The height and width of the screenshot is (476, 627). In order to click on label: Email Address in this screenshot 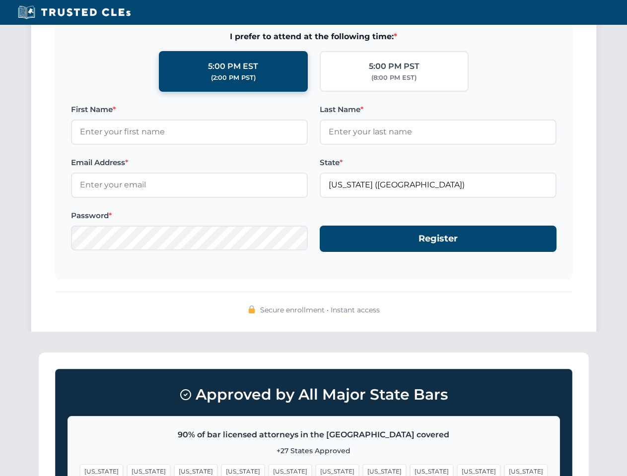, I will do `click(189, 163)`.